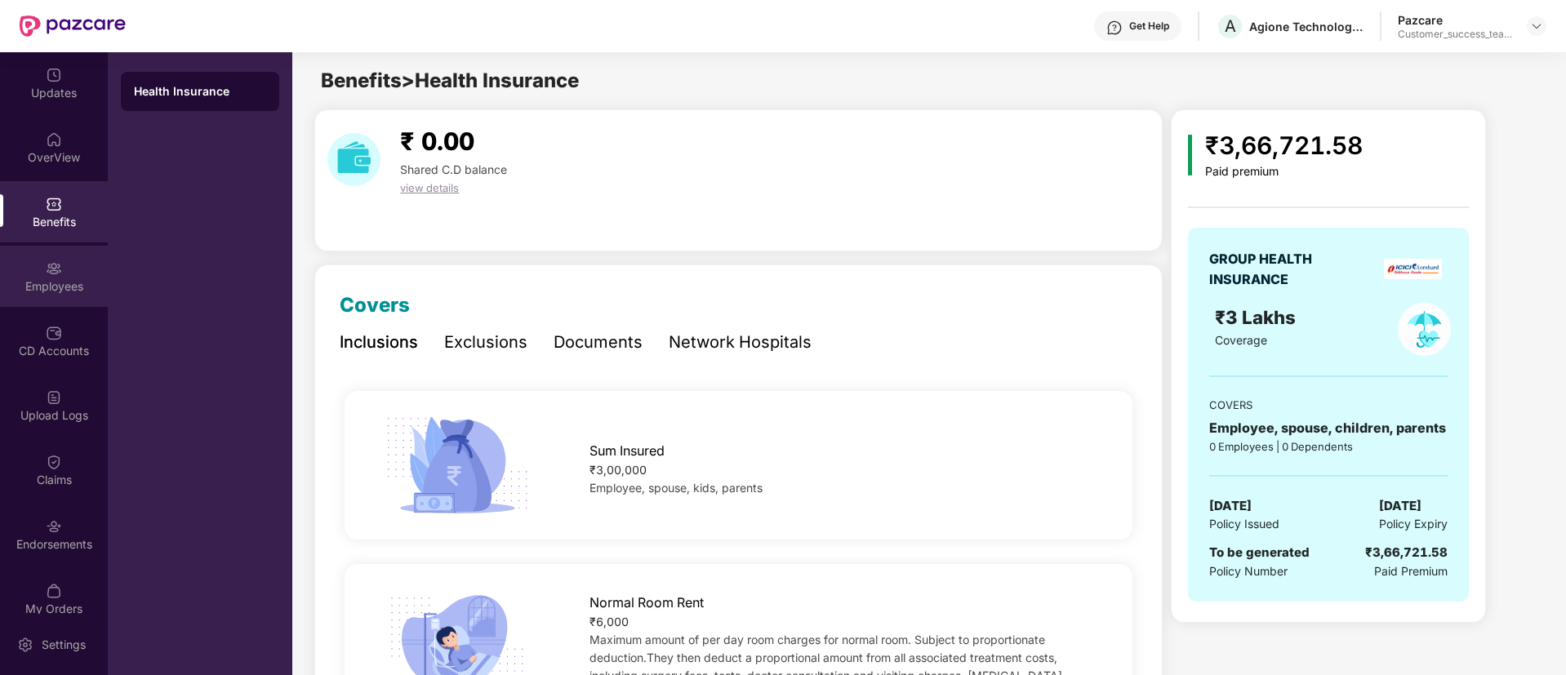 The width and height of the screenshot is (1566, 675). Describe the element at coordinates (450, 80) in the screenshot. I see `span: Benefits > Health Insurance` at that location.